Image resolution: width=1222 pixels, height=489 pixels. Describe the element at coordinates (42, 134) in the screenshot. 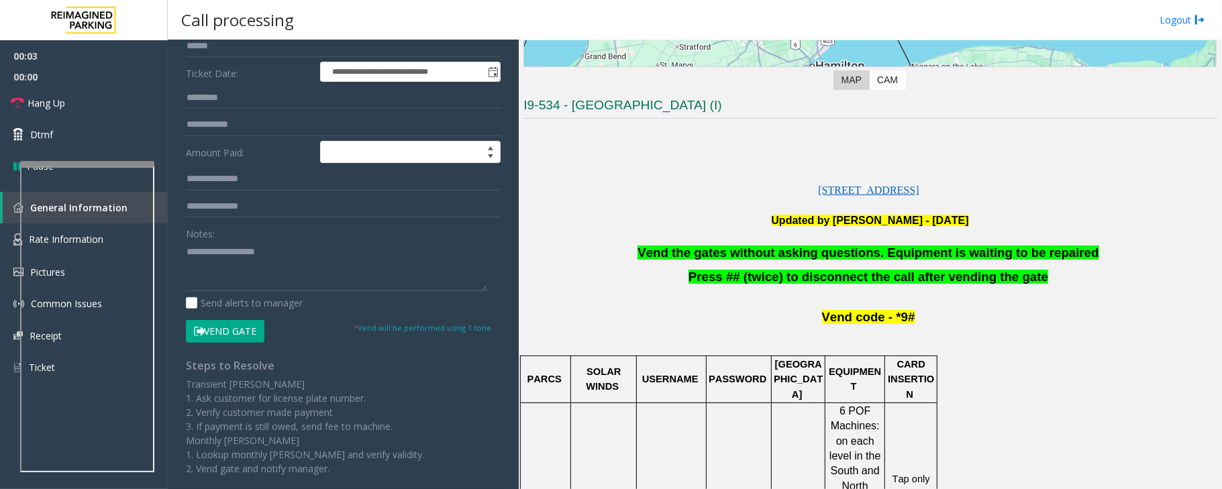

I see `span: Dtmf` at that location.